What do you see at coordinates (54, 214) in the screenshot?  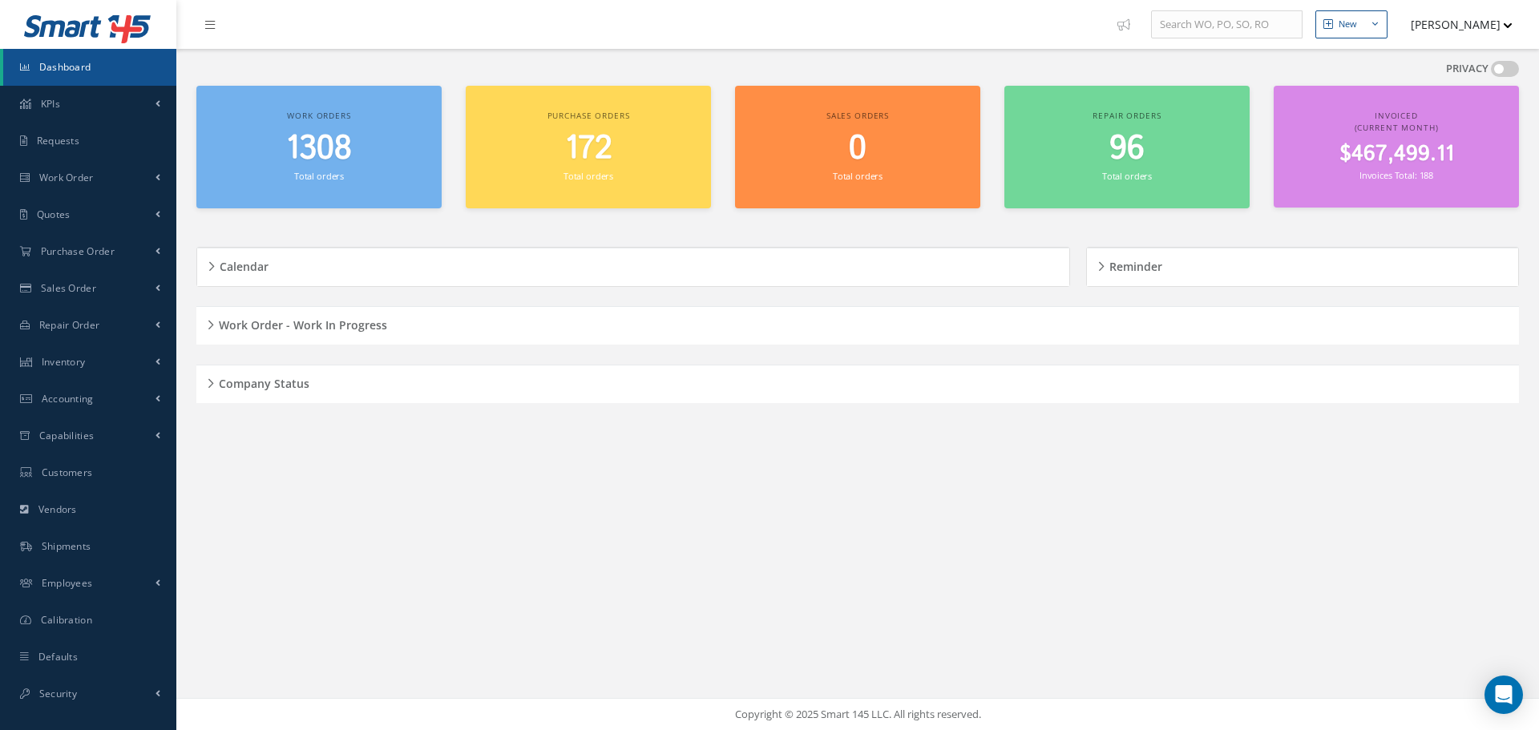 I see `span: Quotes` at bounding box center [54, 214].